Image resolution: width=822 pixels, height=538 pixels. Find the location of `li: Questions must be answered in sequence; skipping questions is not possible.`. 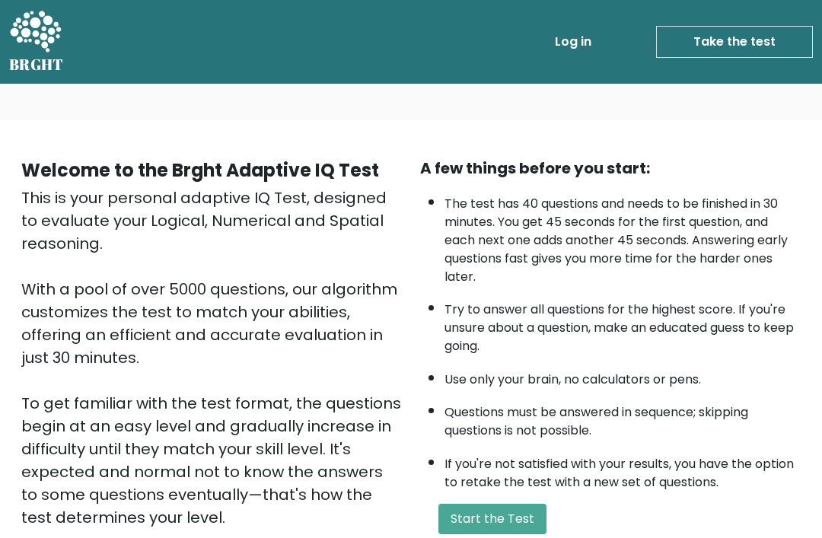

li: Questions must be answered in sequence; skipping questions is not possible. is located at coordinates (622, 418).